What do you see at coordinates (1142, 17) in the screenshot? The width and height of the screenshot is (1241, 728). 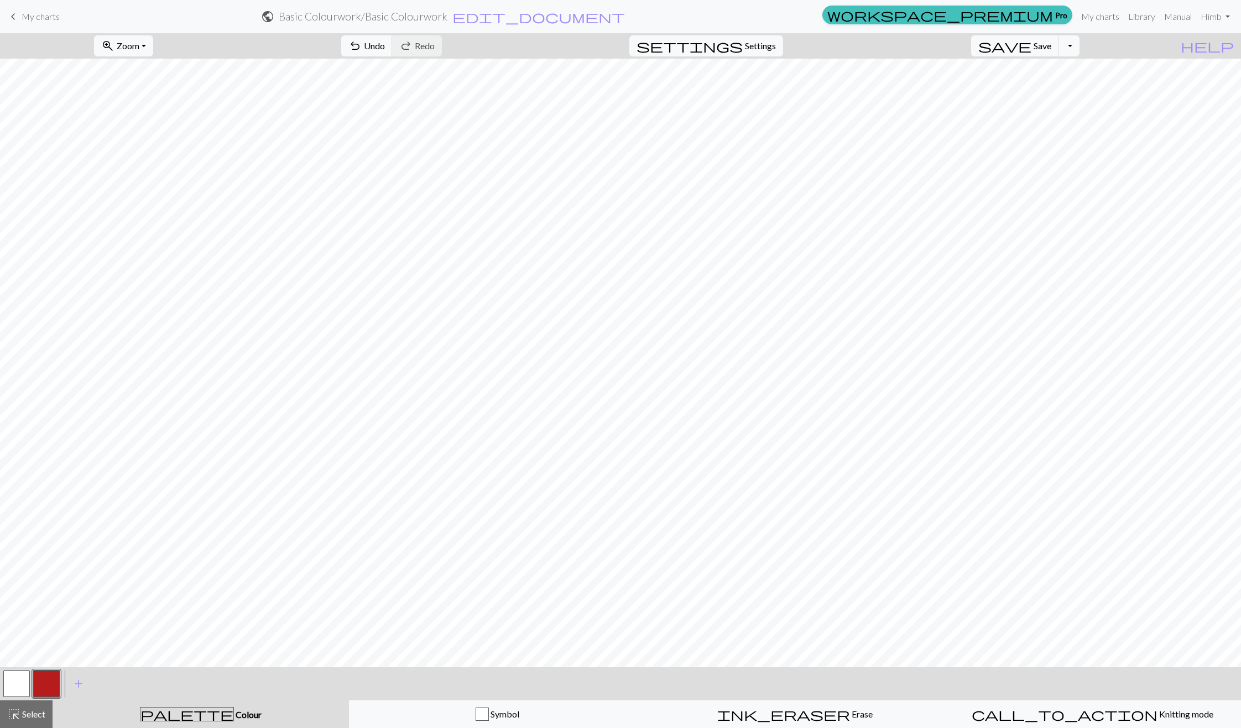 I see `a: Library` at bounding box center [1142, 17].